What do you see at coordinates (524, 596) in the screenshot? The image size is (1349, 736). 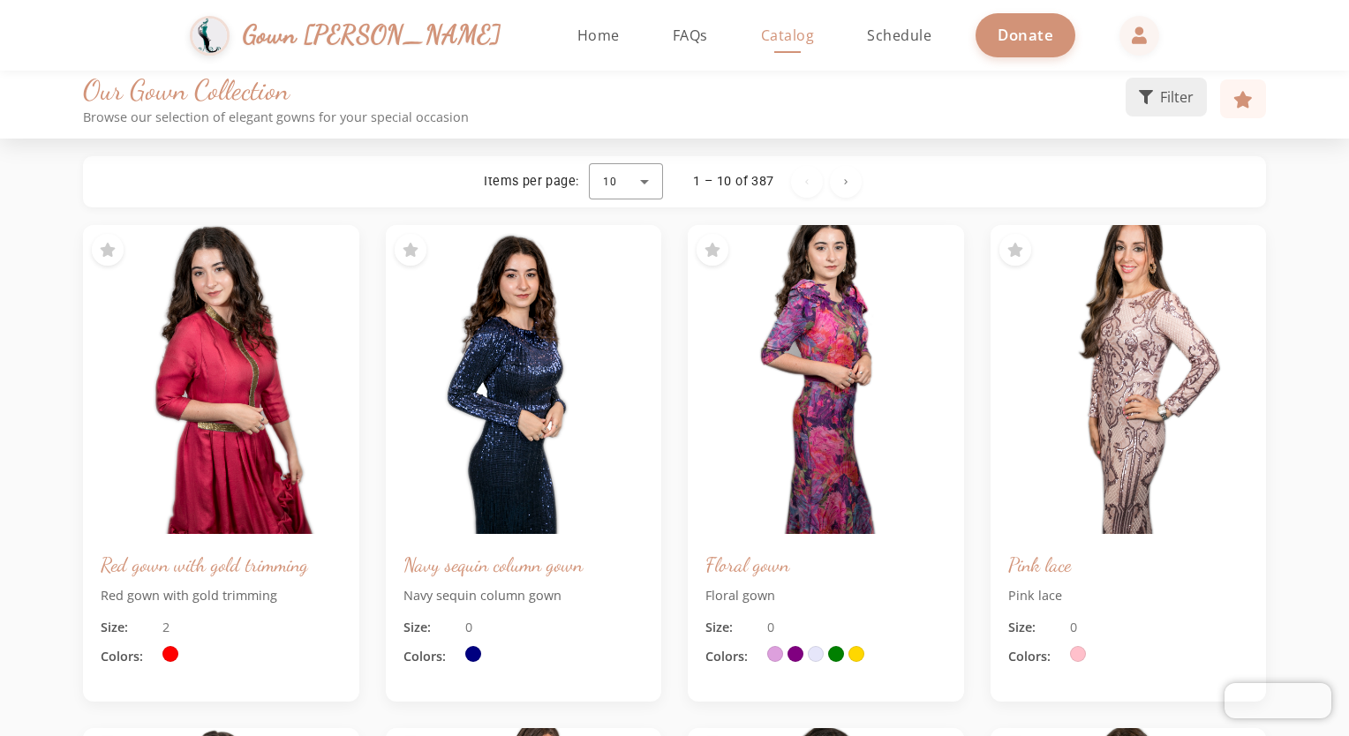 I see `p: Navy sequin column gown` at bounding box center [524, 596].